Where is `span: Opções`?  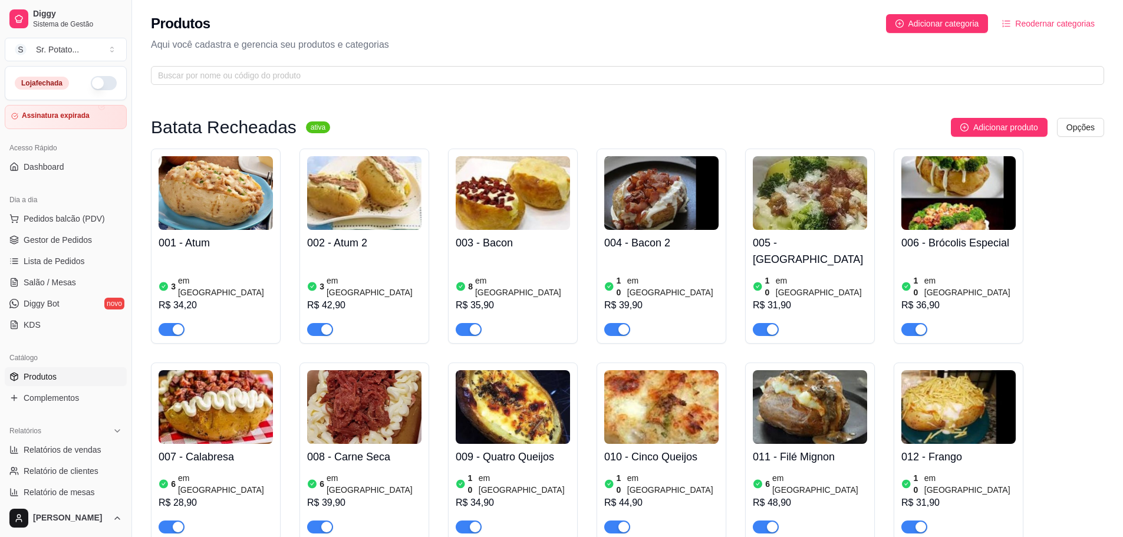 span: Opções is located at coordinates (1080, 127).